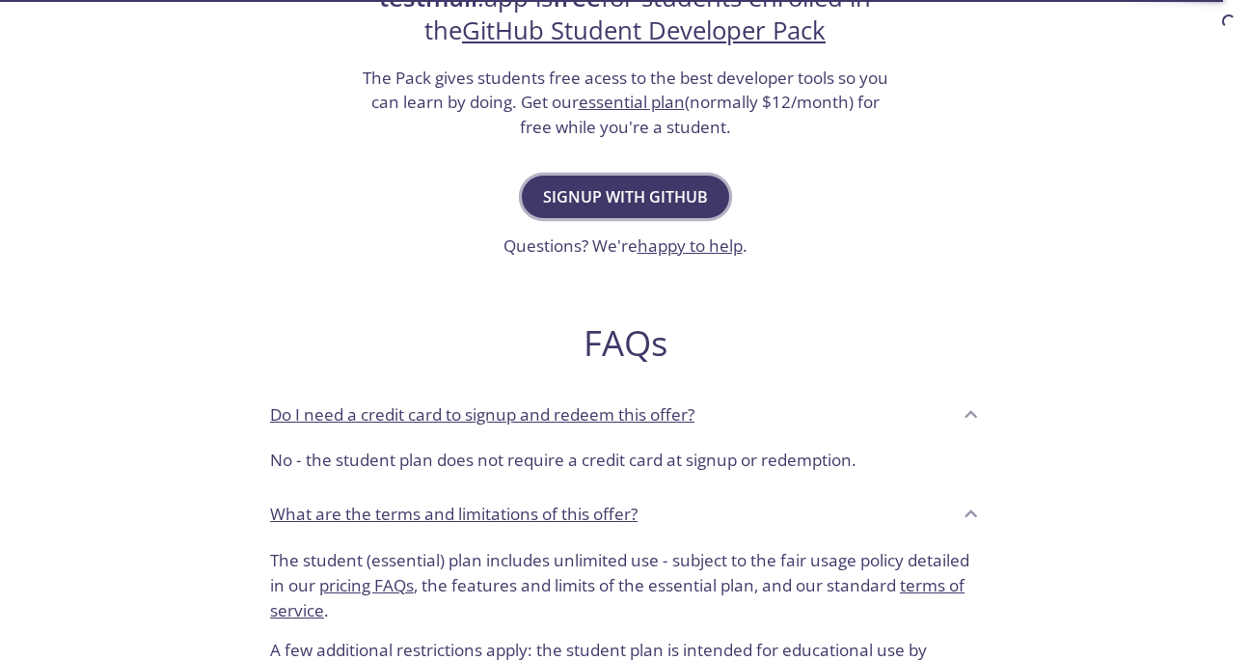 The width and height of the screenshot is (1250, 660). Describe the element at coordinates (690, 245) in the screenshot. I see `a: happy to help` at that location.